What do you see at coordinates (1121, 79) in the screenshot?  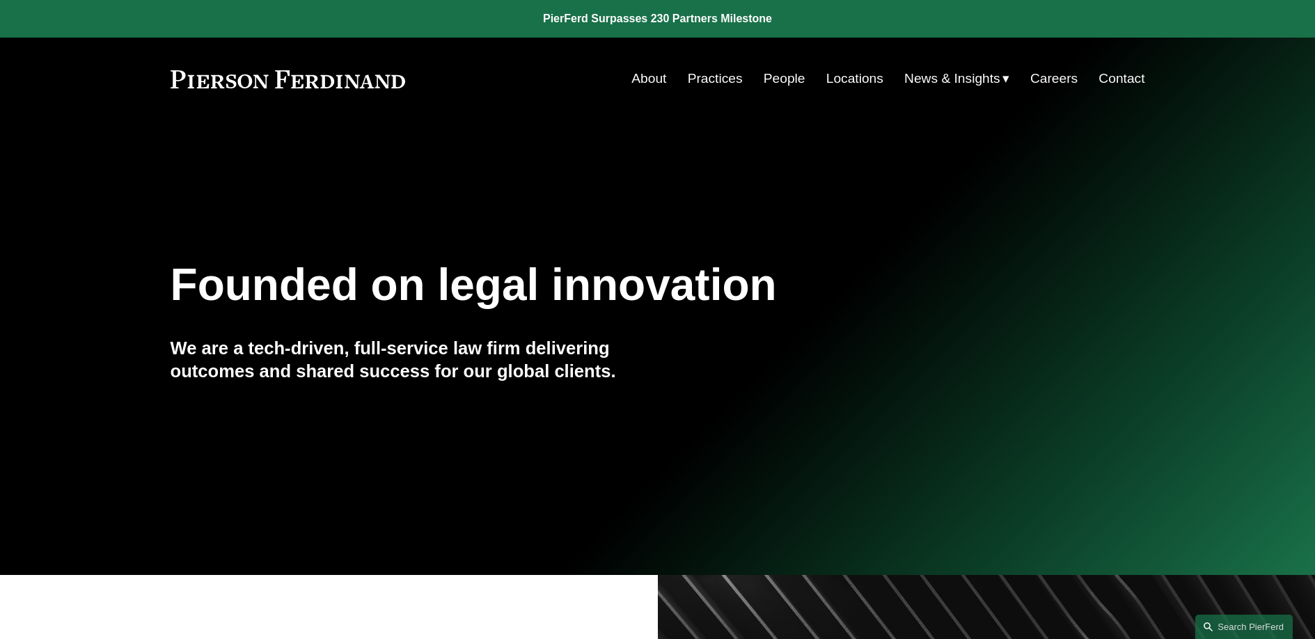 I see `a: Contact` at bounding box center [1121, 79].